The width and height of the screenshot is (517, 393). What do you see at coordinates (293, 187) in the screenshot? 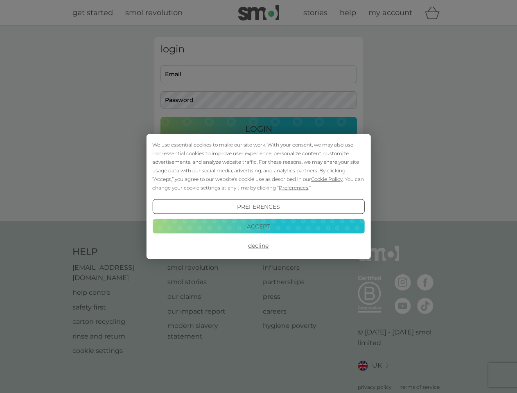
I see `span: Preferences` at bounding box center [293, 187].